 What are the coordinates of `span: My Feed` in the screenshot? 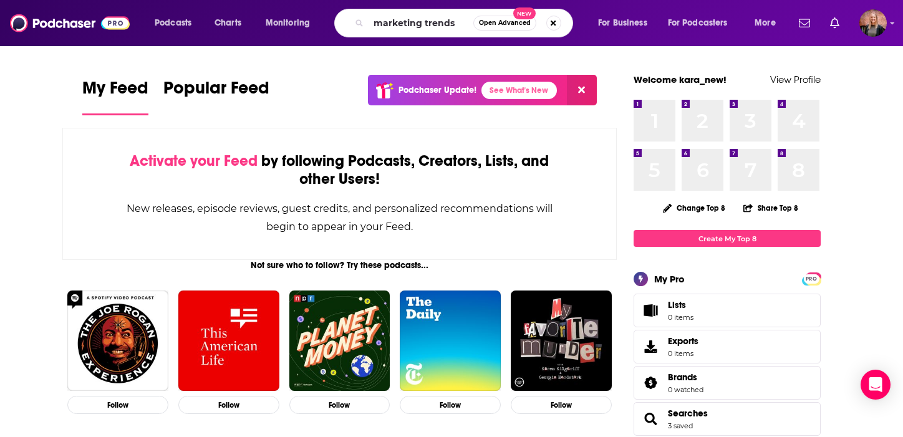 It's located at (115, 92).